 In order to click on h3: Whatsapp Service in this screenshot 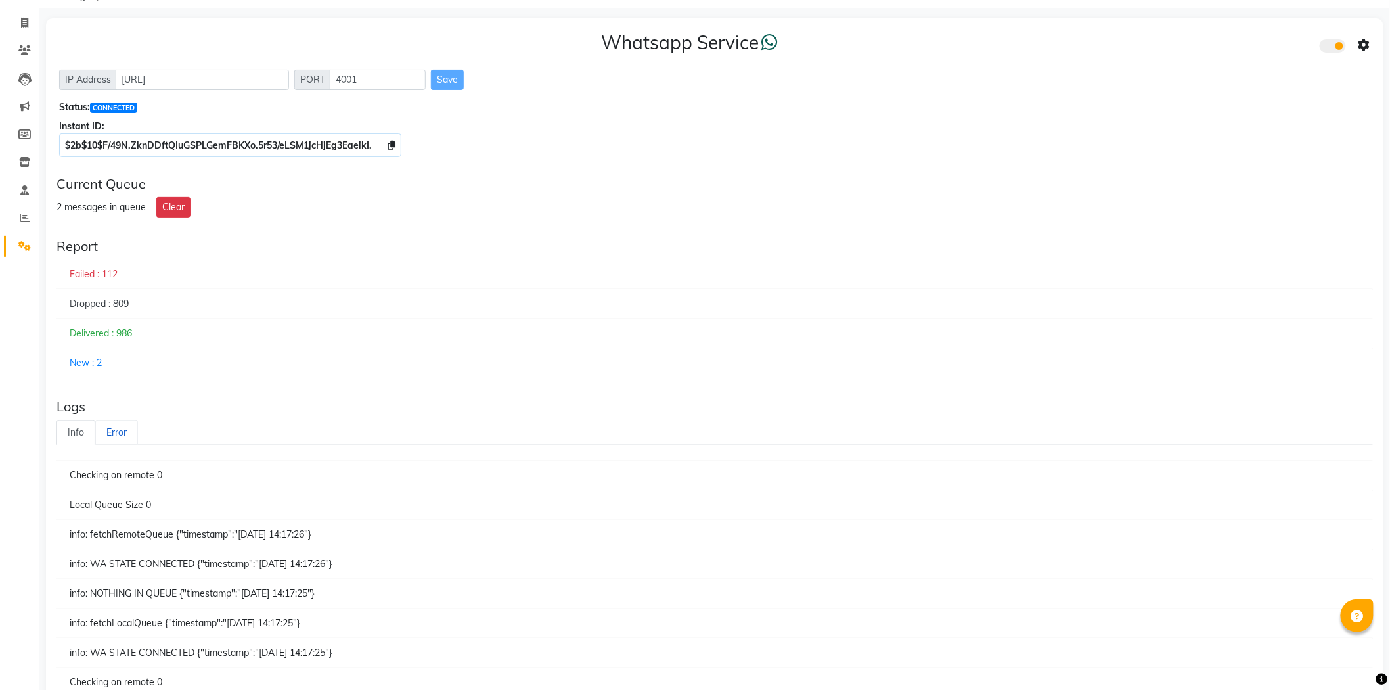, I will do `click(689, 43)`.